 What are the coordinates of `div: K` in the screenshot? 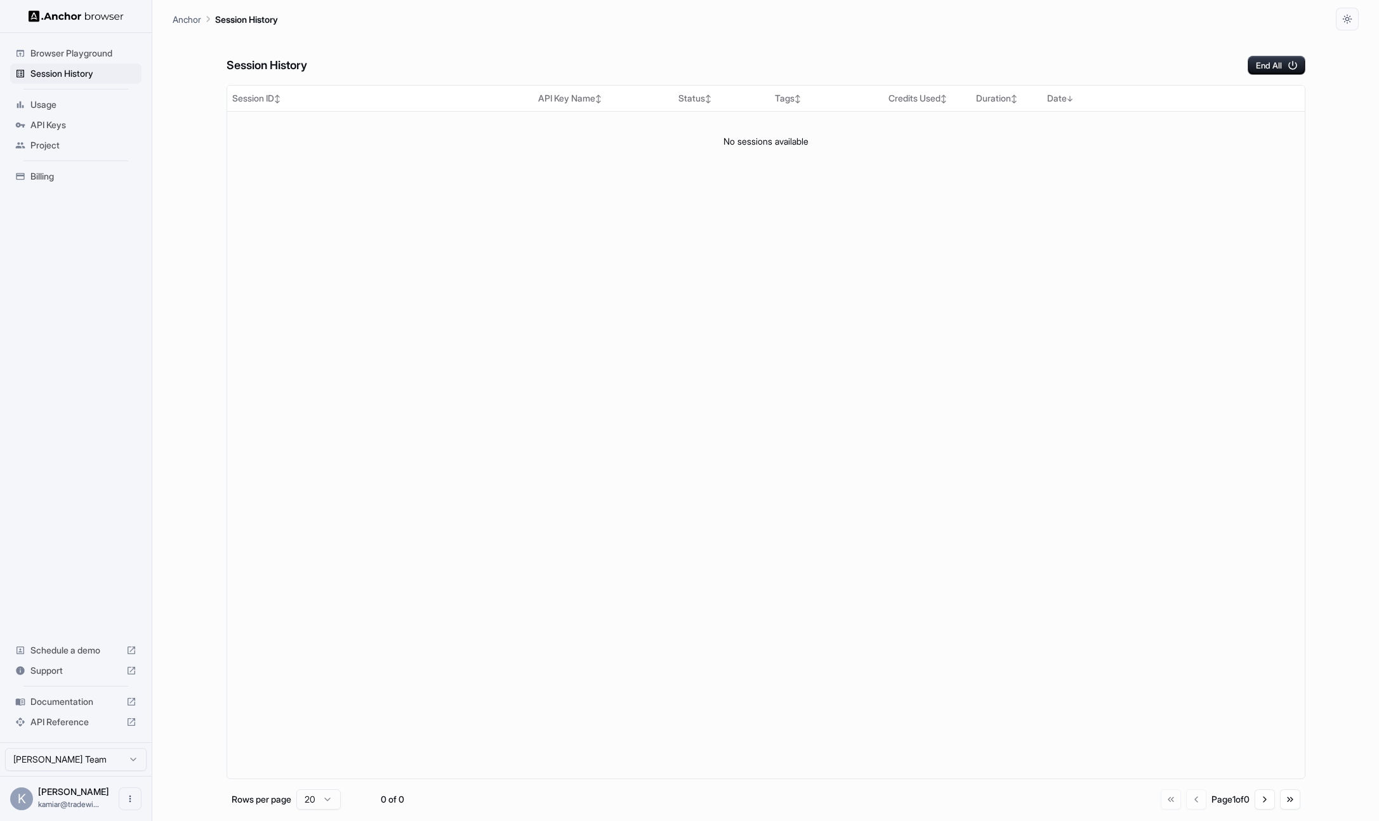 It's located at (22, 799).